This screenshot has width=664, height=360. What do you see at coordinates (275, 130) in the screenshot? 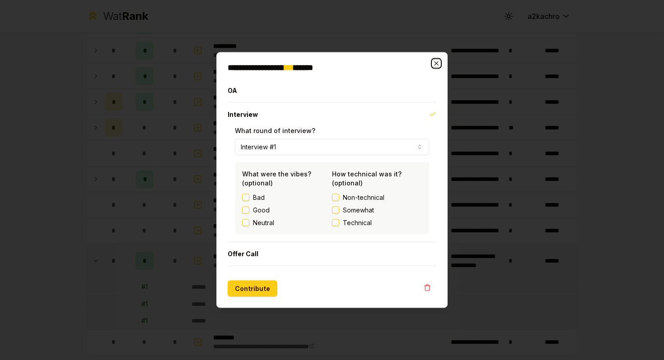
I see `label: What round of interview?` at bounding box center [275, 130].